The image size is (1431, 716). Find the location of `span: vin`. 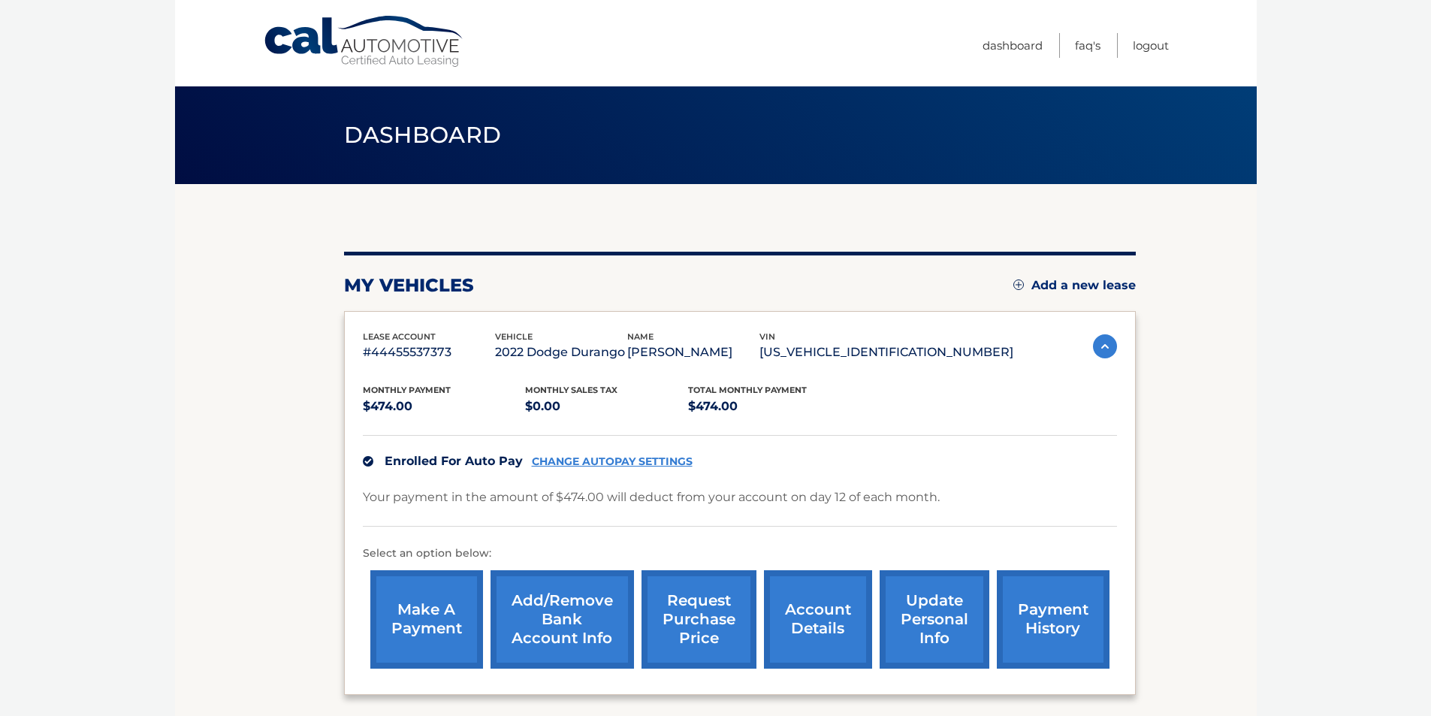

span: vin is located at coordinates (767, 337).